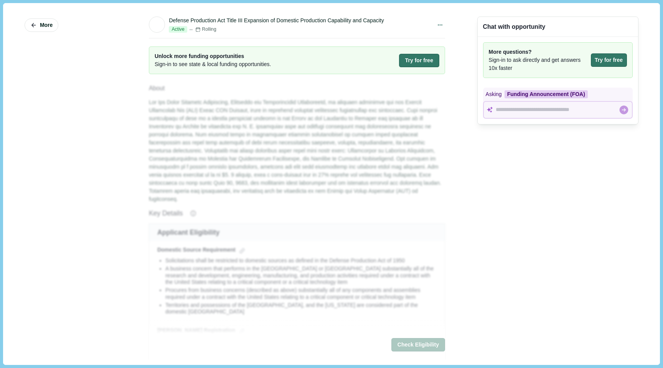 The width and height of the screenshot is (663, 368). What do you see at coordinates (558, 94) in the screenshot?
I see `div: Asking` at bounding box center [558, 94].